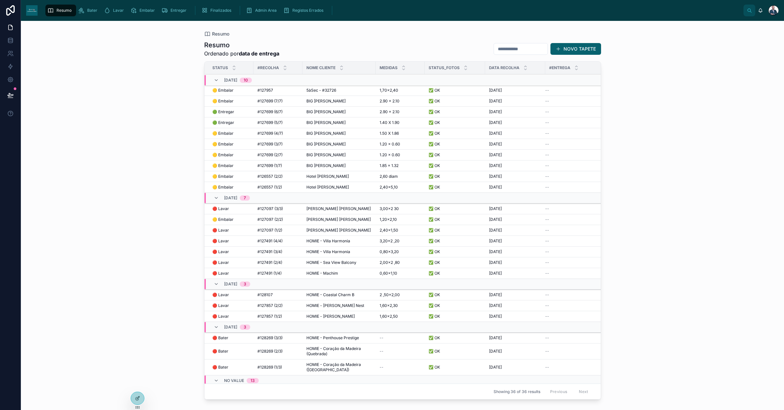  Describe the element at coordinates (388, 274) in the screenshot. I see `span: 0,60×1,10` at that location.